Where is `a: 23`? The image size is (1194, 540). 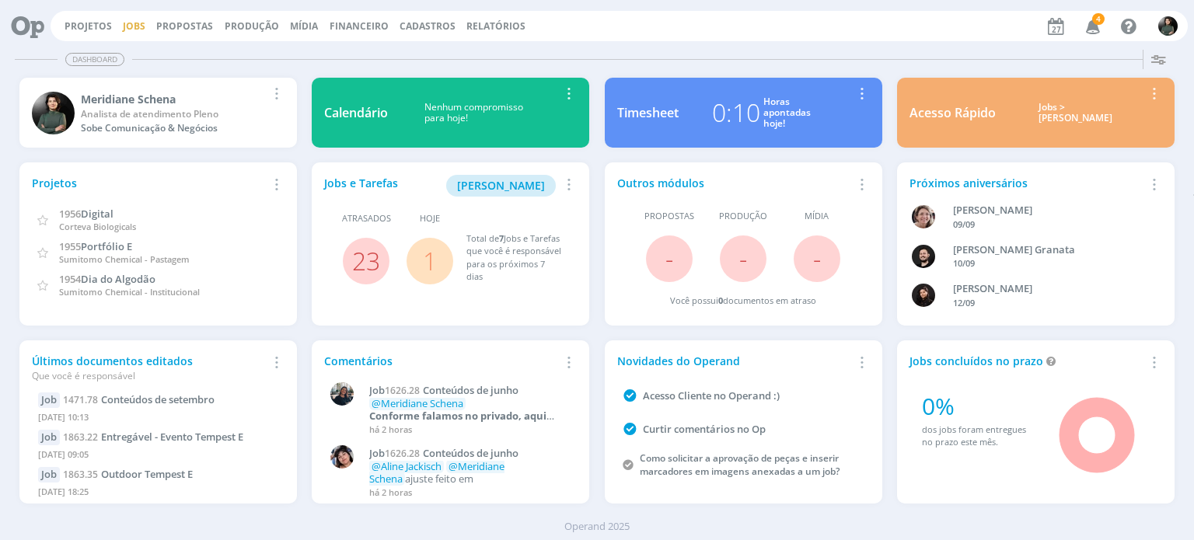 a: 23 is located at coordinates (366, 260).